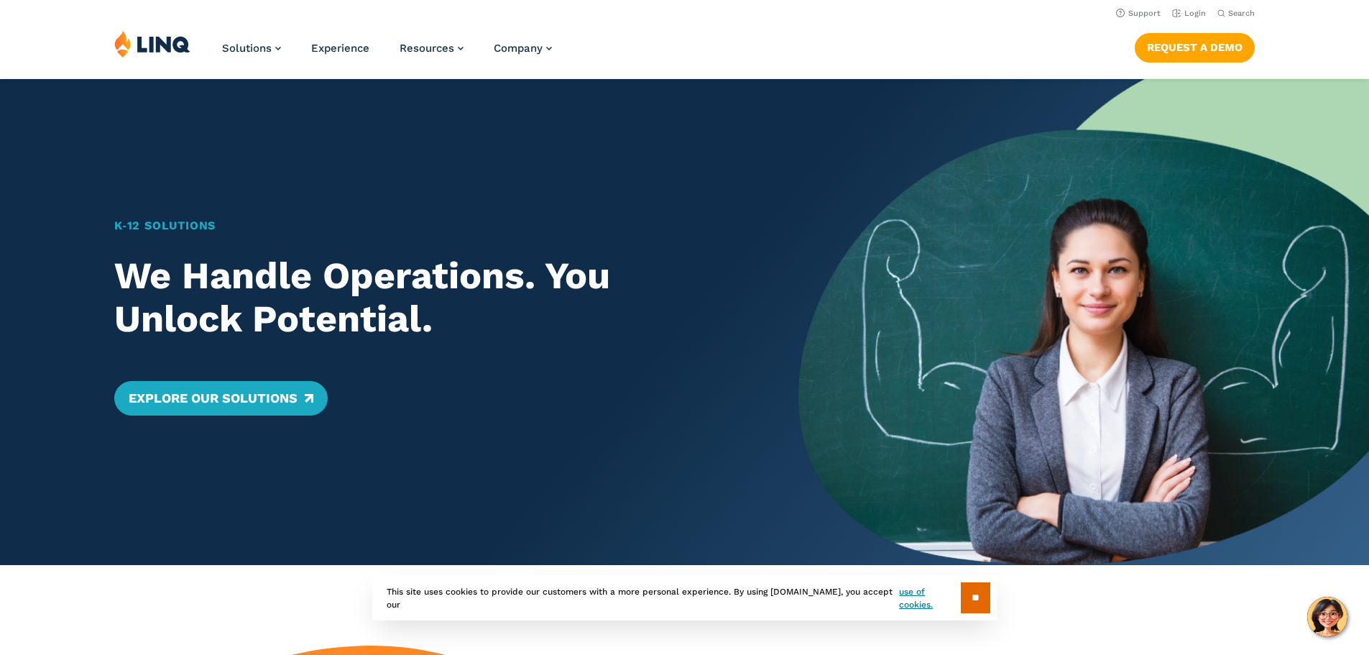 This screenshot has height=655, width=1369. What do you see at coordinates (431, 48) in the screenshot?
I see `a: Resources` at bounding box center [431, 48].